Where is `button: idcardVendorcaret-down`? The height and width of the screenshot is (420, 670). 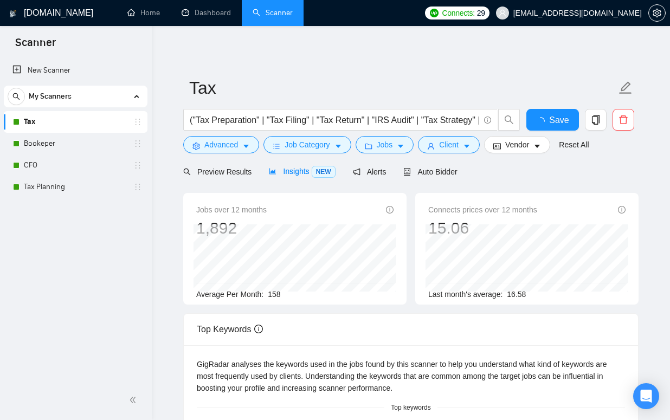 button: idcardVendorcaret-down is located at coordinates (517, 145).